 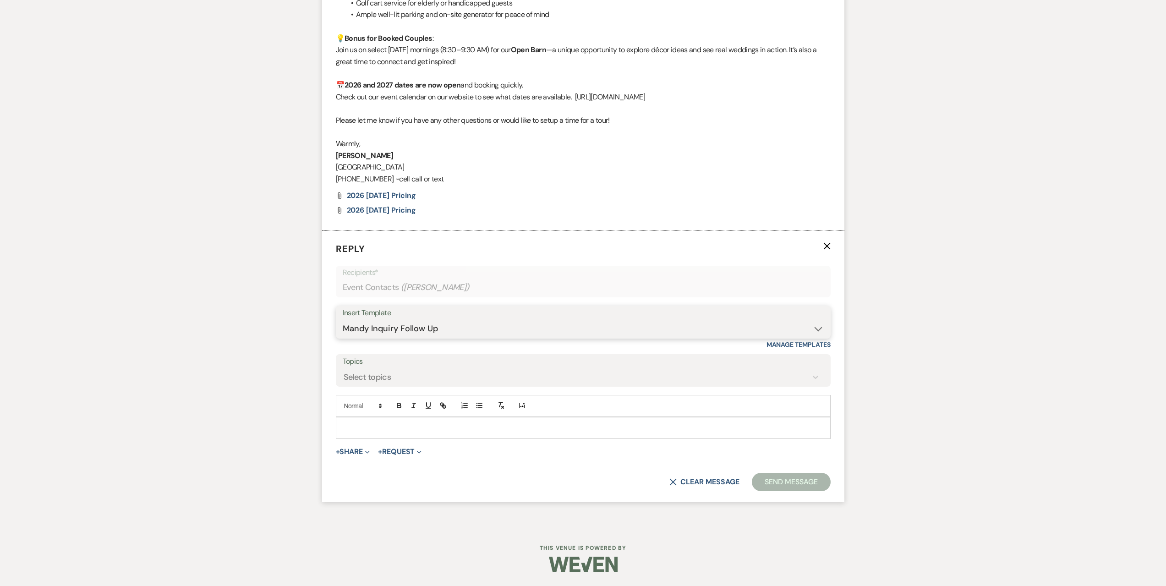 What do you see at coordinates (791, 482) in the screenshot?
I see `button: Send Message` at bounding box center [791, 482].